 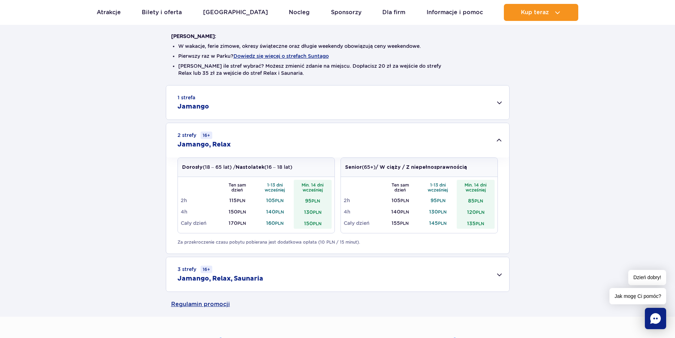 I want to click on td: 115, so click(x=237, y=200).